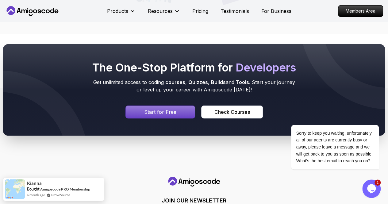 The image size is (388, 204). Describe the element at coordinates (160, 112) in the screenshot. I see `p: Start for Free` at that location.